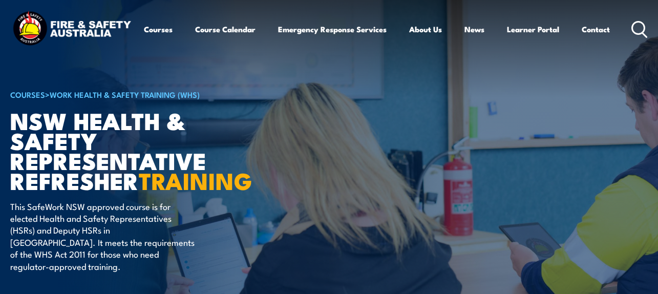 The image size is (658, 294). I want to click on a: Courses, so click(158, 29).